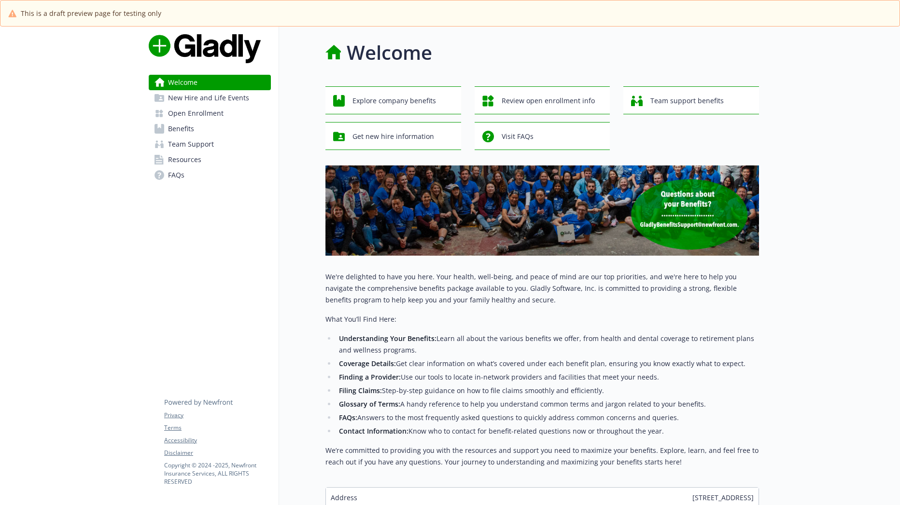 The width and height of the screenshot is (900, 505). I want to click on li: Step-by-step guidance on how to file claims smoothly and efficiently., so click(547, 391).